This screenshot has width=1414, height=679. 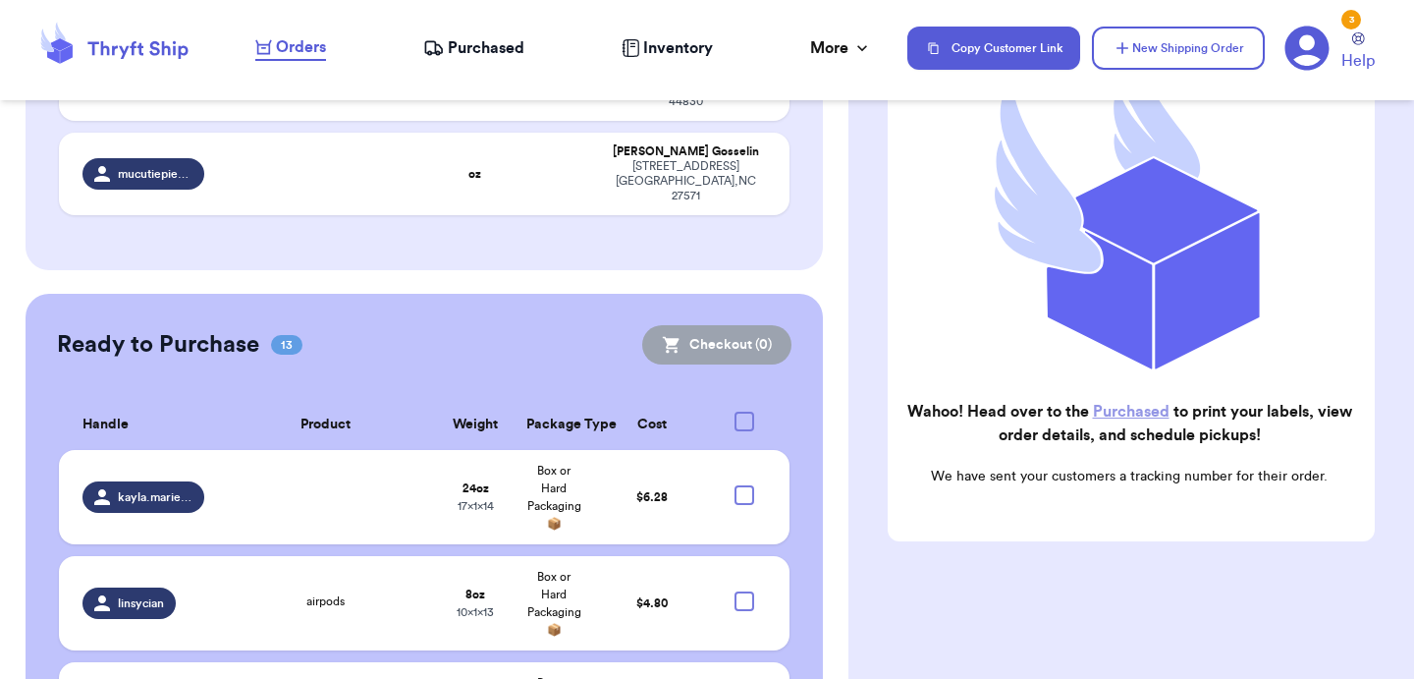 What do you see at coordinates (667, 48) in the screenshot?
I see `a: Inventory` at bounding box center [667, 48].